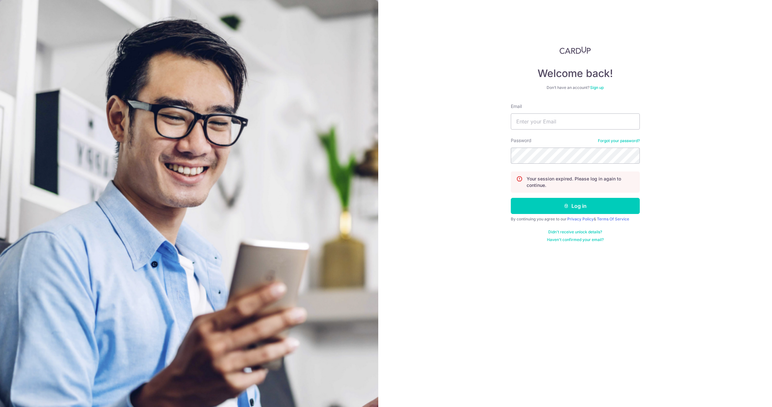 The width and height of the screenshot is (772, 407). I want to click on a: Haven't confirmed your email?, so click(575, 240).